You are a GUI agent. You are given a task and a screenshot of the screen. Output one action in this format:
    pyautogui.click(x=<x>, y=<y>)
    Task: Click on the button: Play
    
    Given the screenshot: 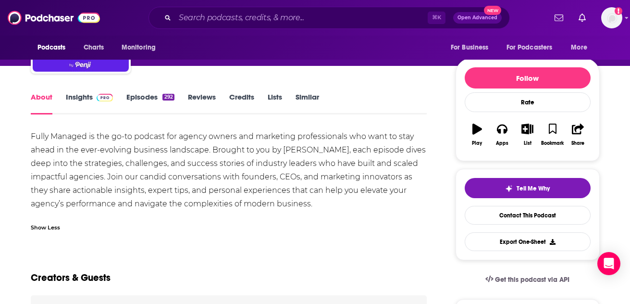 What is the action you would take?
    pyautogui.click(x=477, y=135)
    